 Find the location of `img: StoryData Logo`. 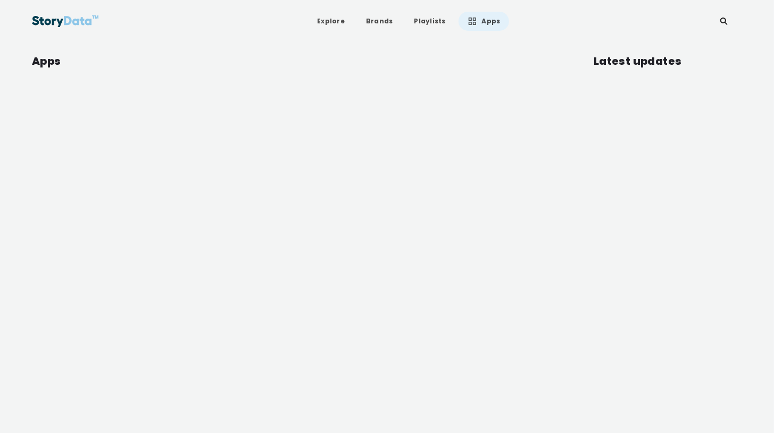

img: StoryData Logo is located at coordinates (65, 21).